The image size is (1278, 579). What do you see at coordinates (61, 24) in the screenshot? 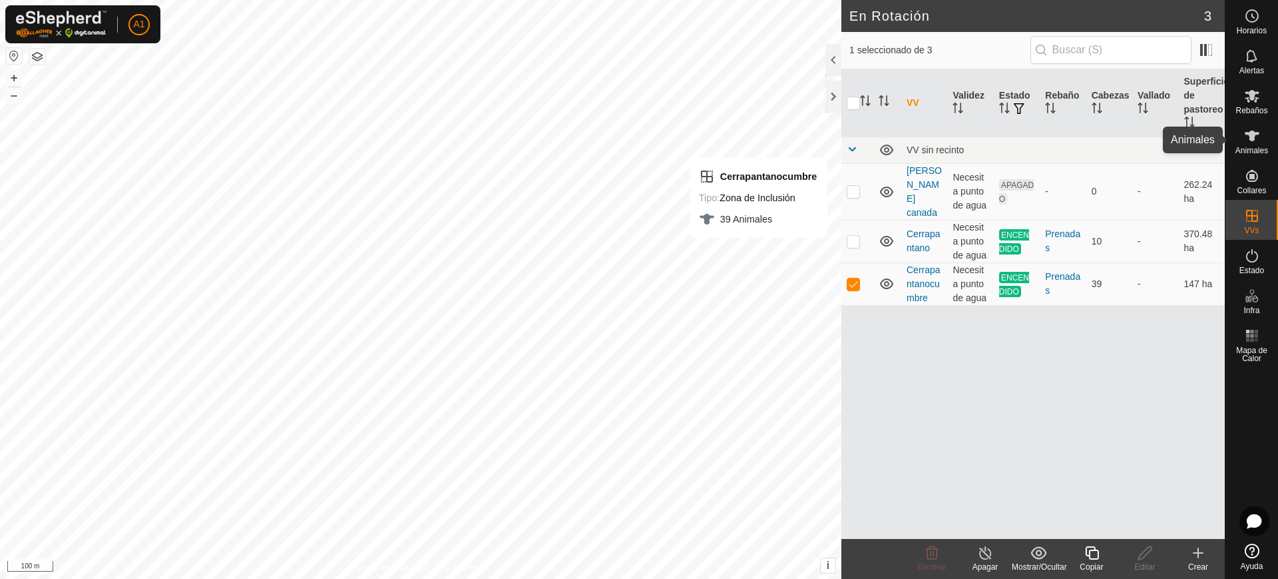
I see `img: Logo Gallagher` at bounding box center [61, 24].